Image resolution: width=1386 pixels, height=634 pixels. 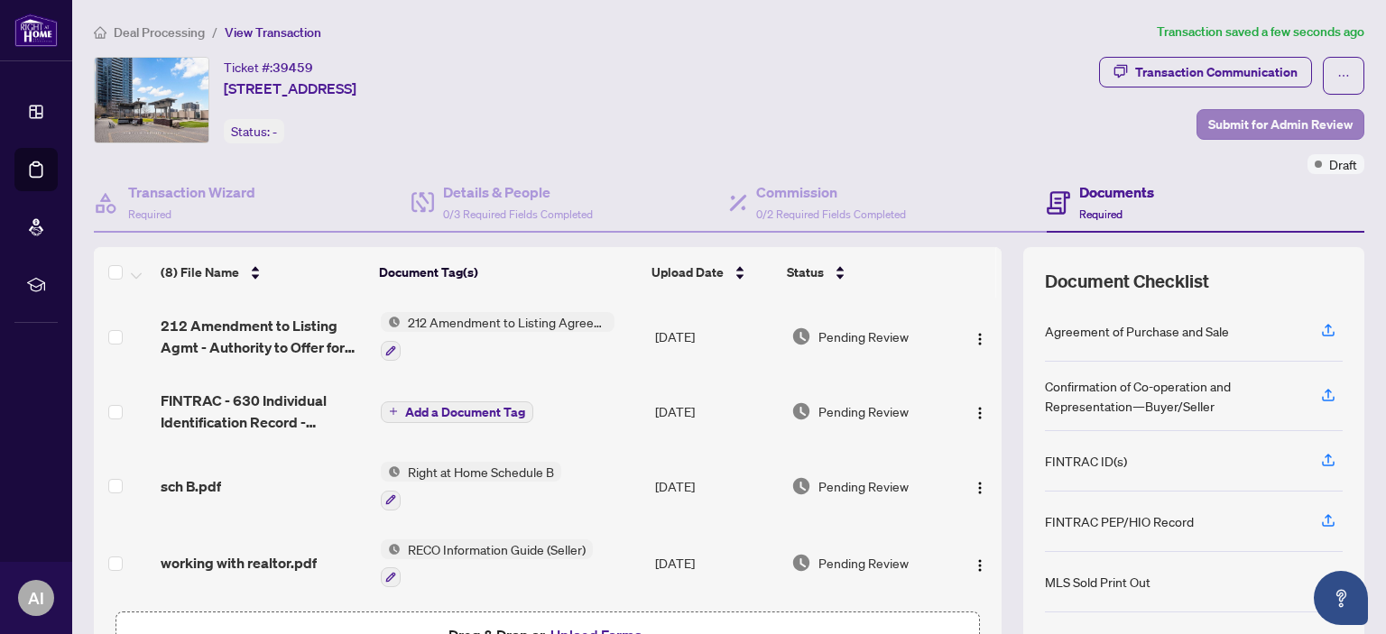 What do you see at coordinates (1116, 192) in the screenshot?
I see `h4: Documents` at bounding box center [1116, 192].